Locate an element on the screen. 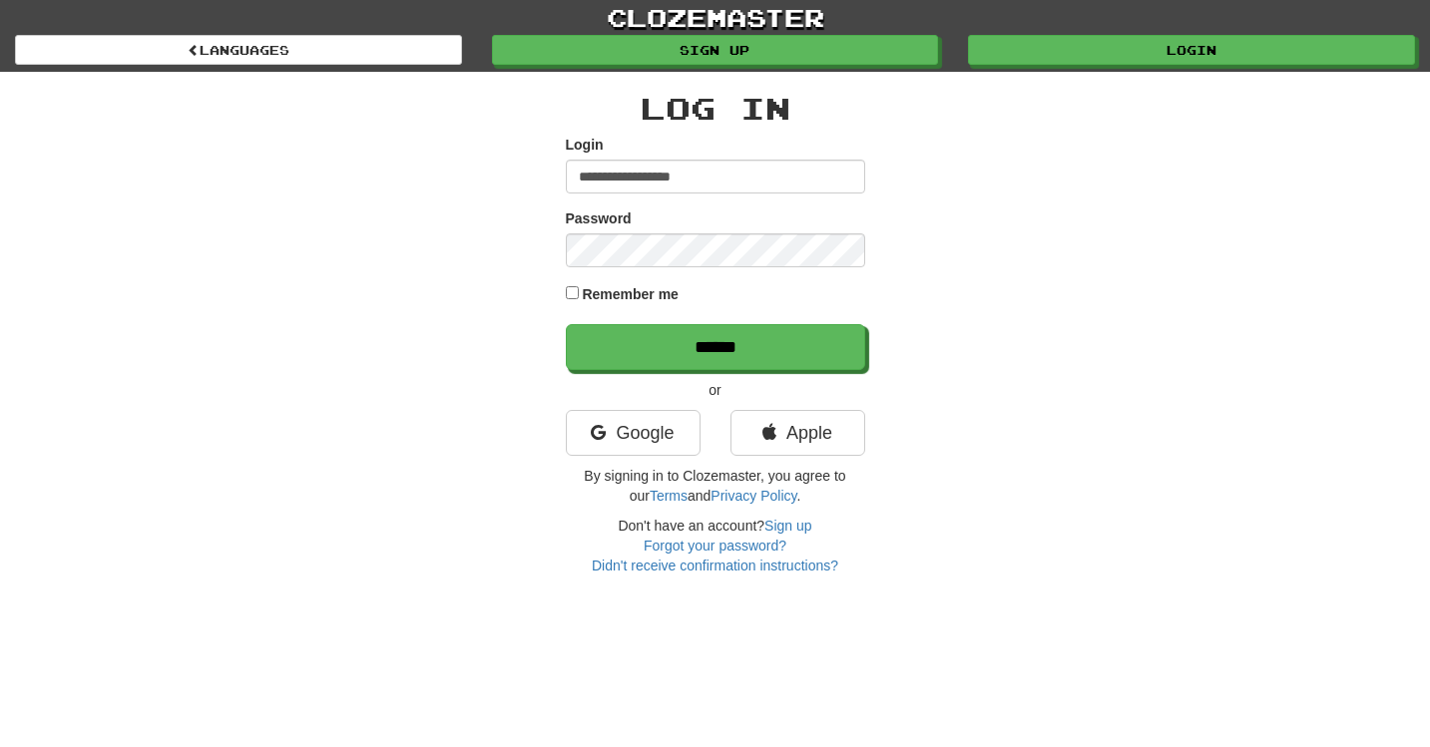  a: Didn't receive confirmation instructions? is located at coordinates (714, 566).